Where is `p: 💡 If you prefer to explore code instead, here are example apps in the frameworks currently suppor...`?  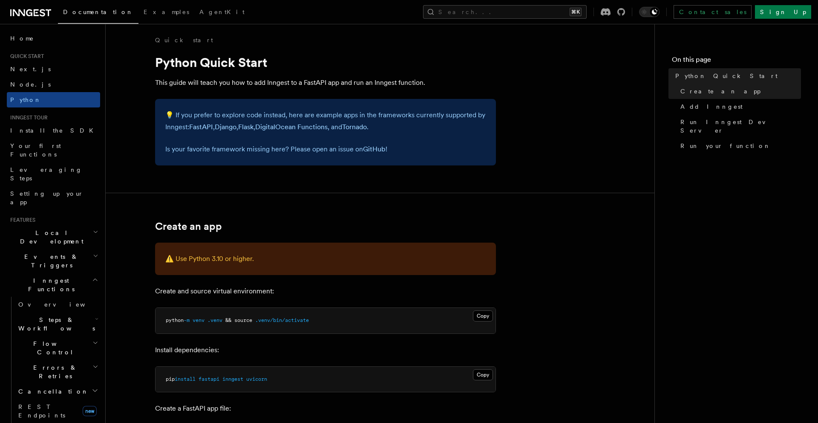 p: 💡 If you prefer to explore code instead, here are example apps in the frameworks currently suppor... is located at coordinates (325, 121).